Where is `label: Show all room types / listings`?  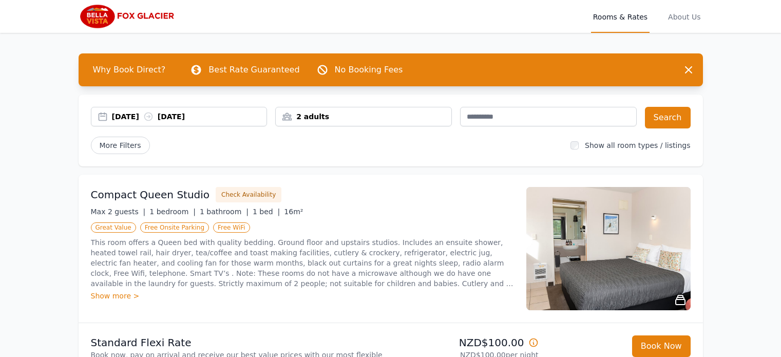
label: Show all room types / listings is located at coordinates (637, 145).